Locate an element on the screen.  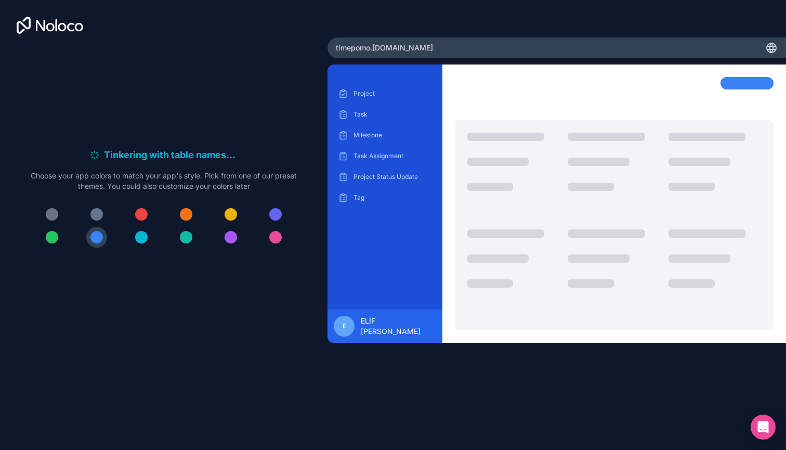
p: Project is located at coordinates (393, 94).